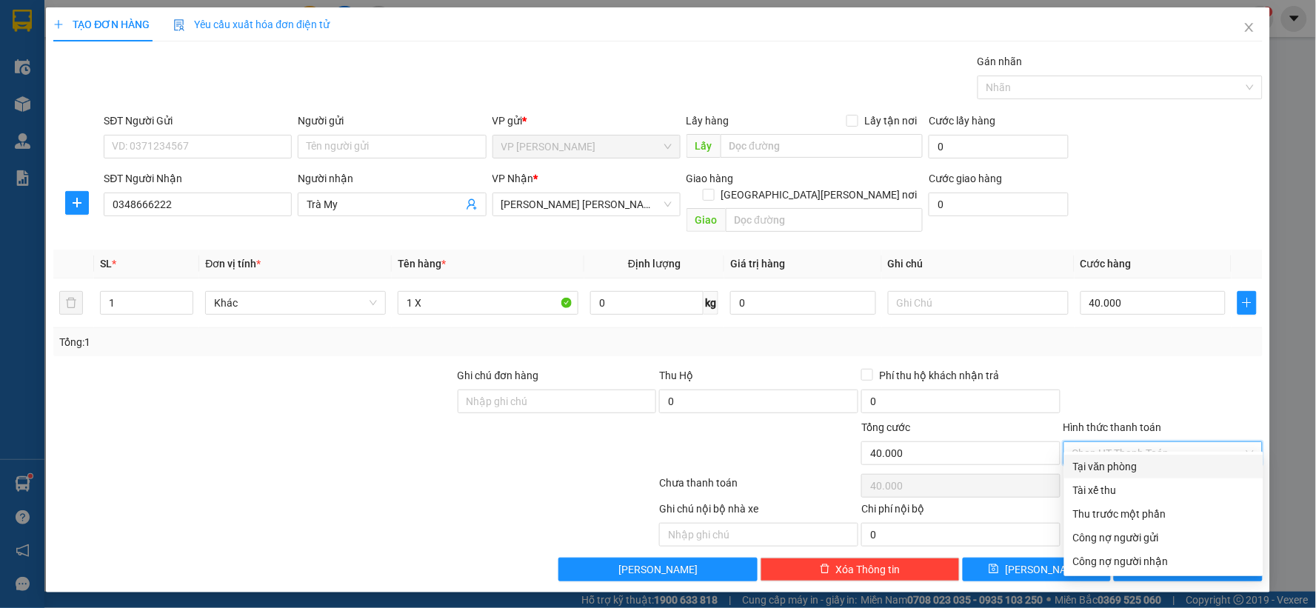 The height and width of the screenshot is (608, 1316). What do you see at coordinates (758, 487) in the screenshot?
I see `div: Chưa thanh toán` at bounding box center [758, 487].